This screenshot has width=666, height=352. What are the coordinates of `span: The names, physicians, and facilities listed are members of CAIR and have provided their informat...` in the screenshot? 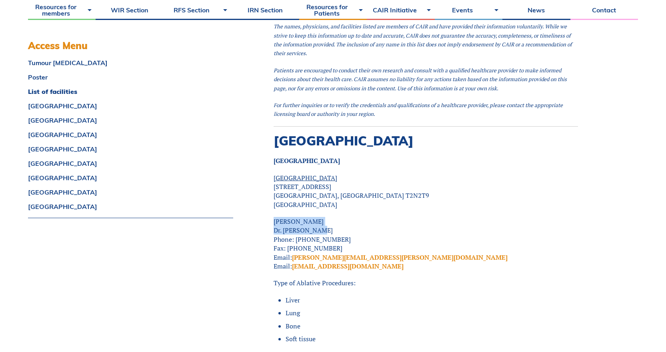 It's located at (423, 40).